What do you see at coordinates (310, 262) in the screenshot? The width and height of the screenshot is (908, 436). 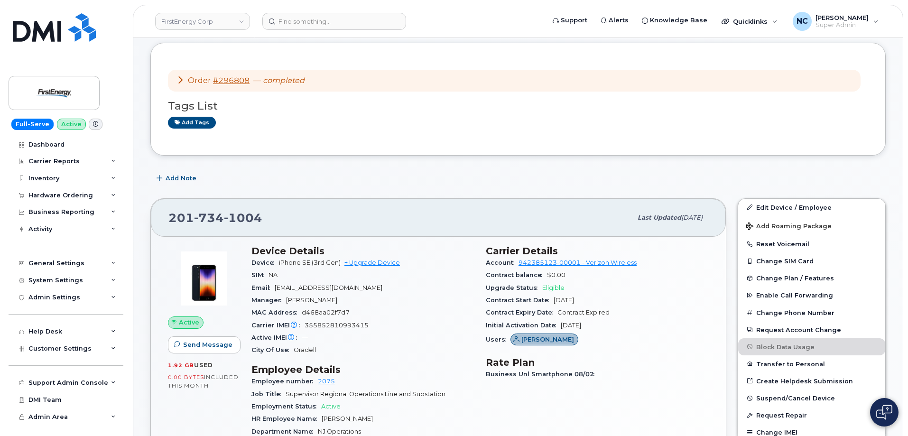 I see `span: iPhone SE (3rd Gen)` at bounding box center [310, 262].